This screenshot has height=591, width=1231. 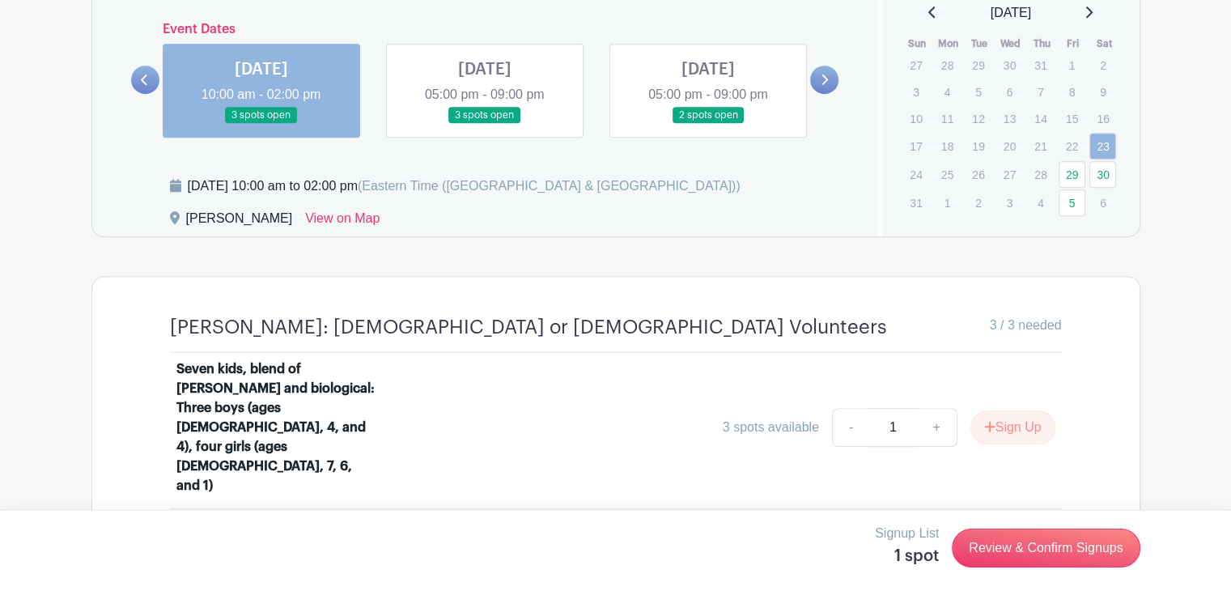 What do you see at coordinates (1046, 548) in the screenshot?
I see `a: Review & Confirm Signups` at bounding box center [1046, 548].